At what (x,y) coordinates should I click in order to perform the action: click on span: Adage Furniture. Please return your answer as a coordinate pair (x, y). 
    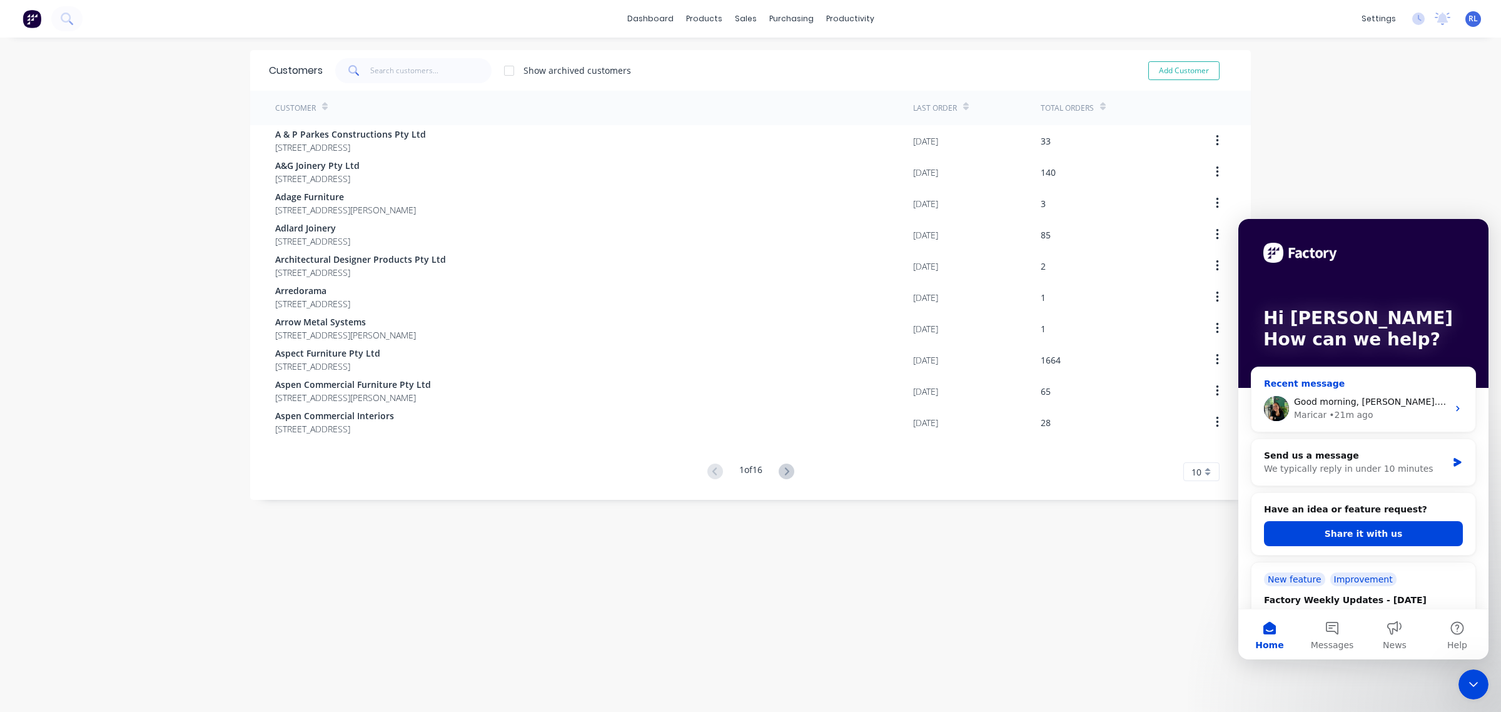
    Looking at the image, I should click on (345, 196).